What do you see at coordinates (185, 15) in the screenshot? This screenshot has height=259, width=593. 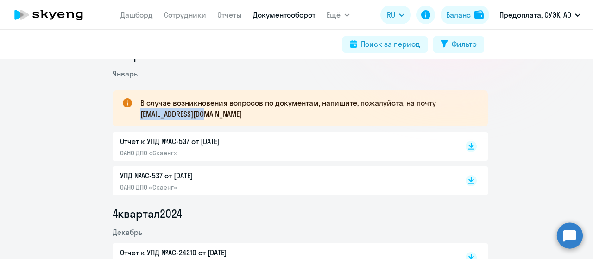 I see `a: Сотрудники` at bounding box center [185, 15].